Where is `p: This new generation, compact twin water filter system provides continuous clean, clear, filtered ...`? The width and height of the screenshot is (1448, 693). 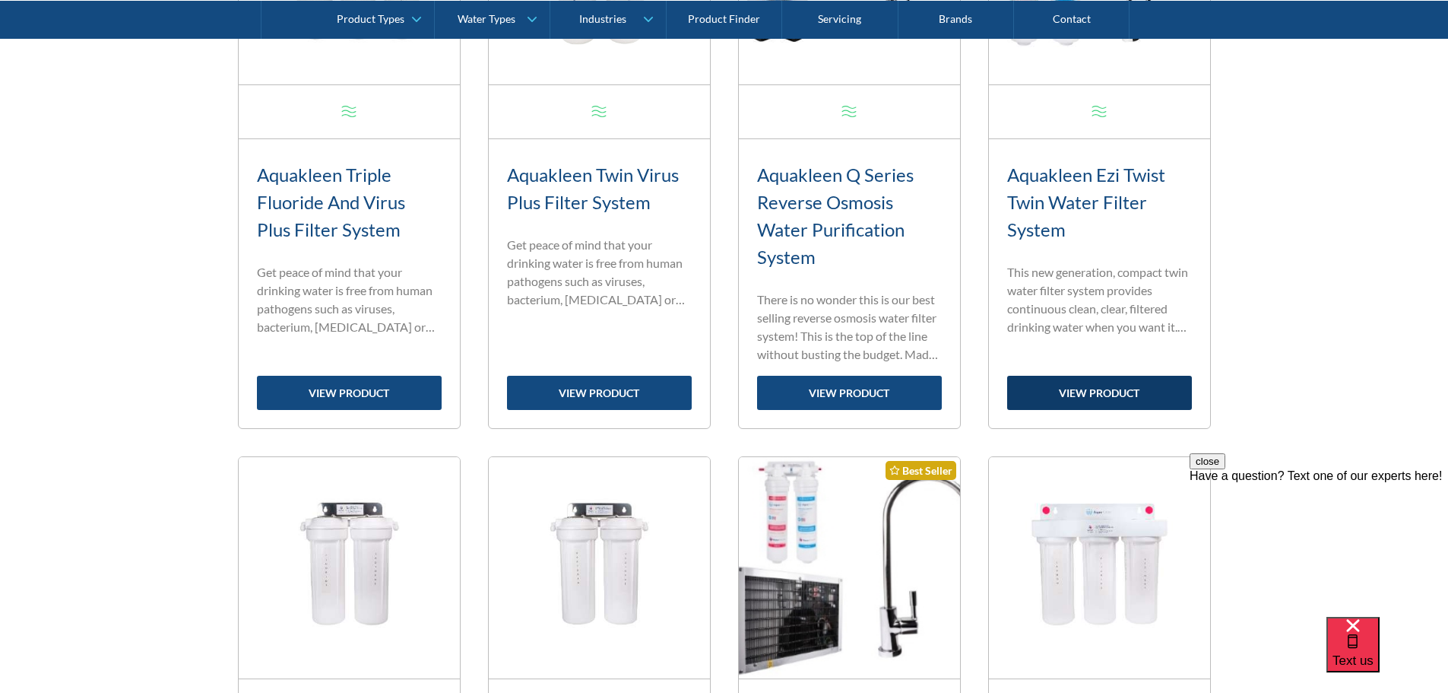 p: This new generation, compact twin water filter system provides continuous clean, clear, filtered ... is located at coordinates (1099, 300).